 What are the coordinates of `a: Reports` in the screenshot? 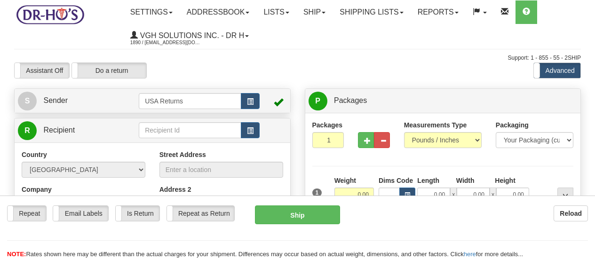 It's located at (438, 12).